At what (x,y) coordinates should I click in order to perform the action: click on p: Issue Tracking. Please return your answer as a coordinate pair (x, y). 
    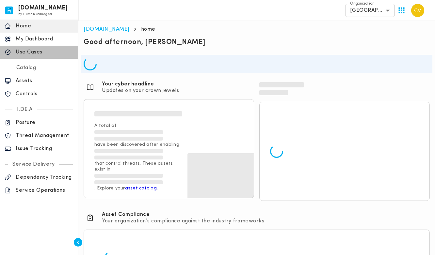
    Looking at the image, I should click on (44, 149).